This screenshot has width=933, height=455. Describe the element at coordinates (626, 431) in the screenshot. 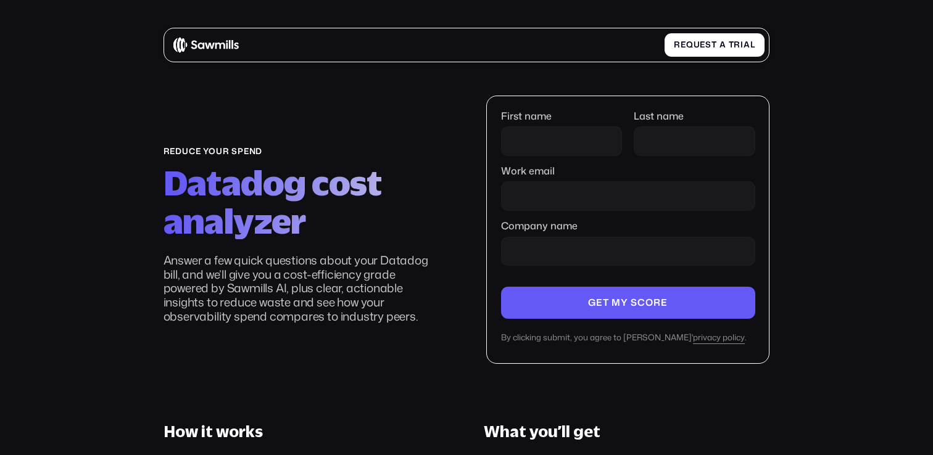

I see `h3: What you’ll get` at that location.